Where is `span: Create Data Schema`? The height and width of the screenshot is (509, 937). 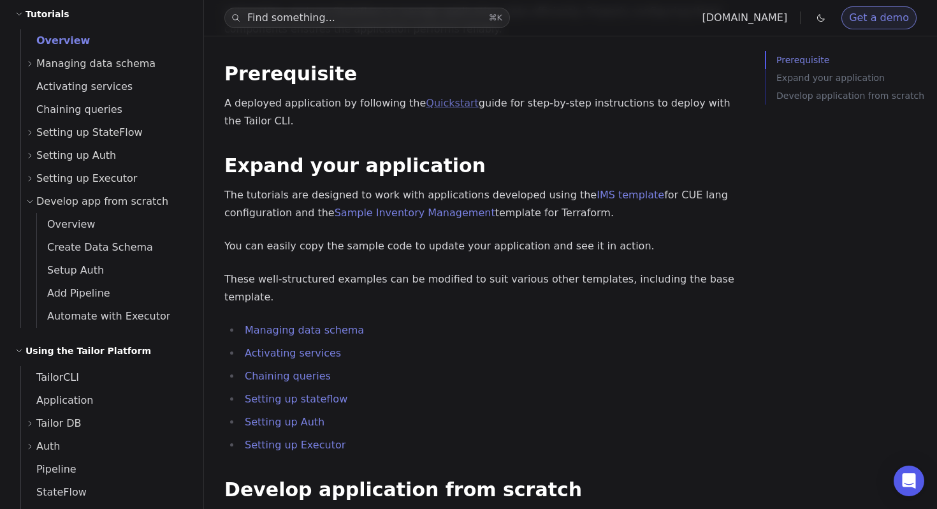 span: Create Data Schema is located at coordinates (95, 247).